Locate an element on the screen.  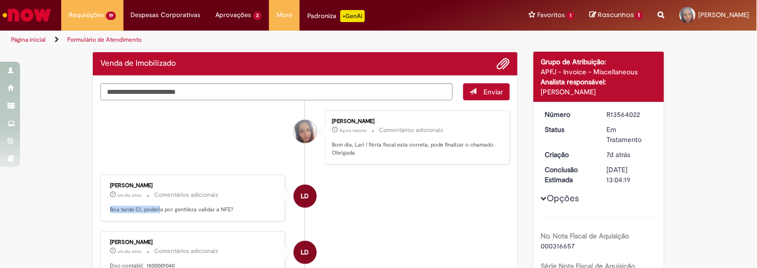
a: Formulário de Atendimento is located at coordinates (104, 40).